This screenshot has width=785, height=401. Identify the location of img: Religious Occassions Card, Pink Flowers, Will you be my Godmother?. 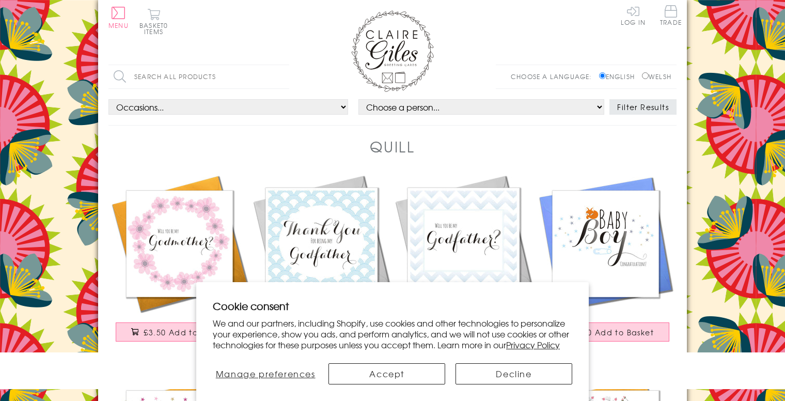
(179, 243).